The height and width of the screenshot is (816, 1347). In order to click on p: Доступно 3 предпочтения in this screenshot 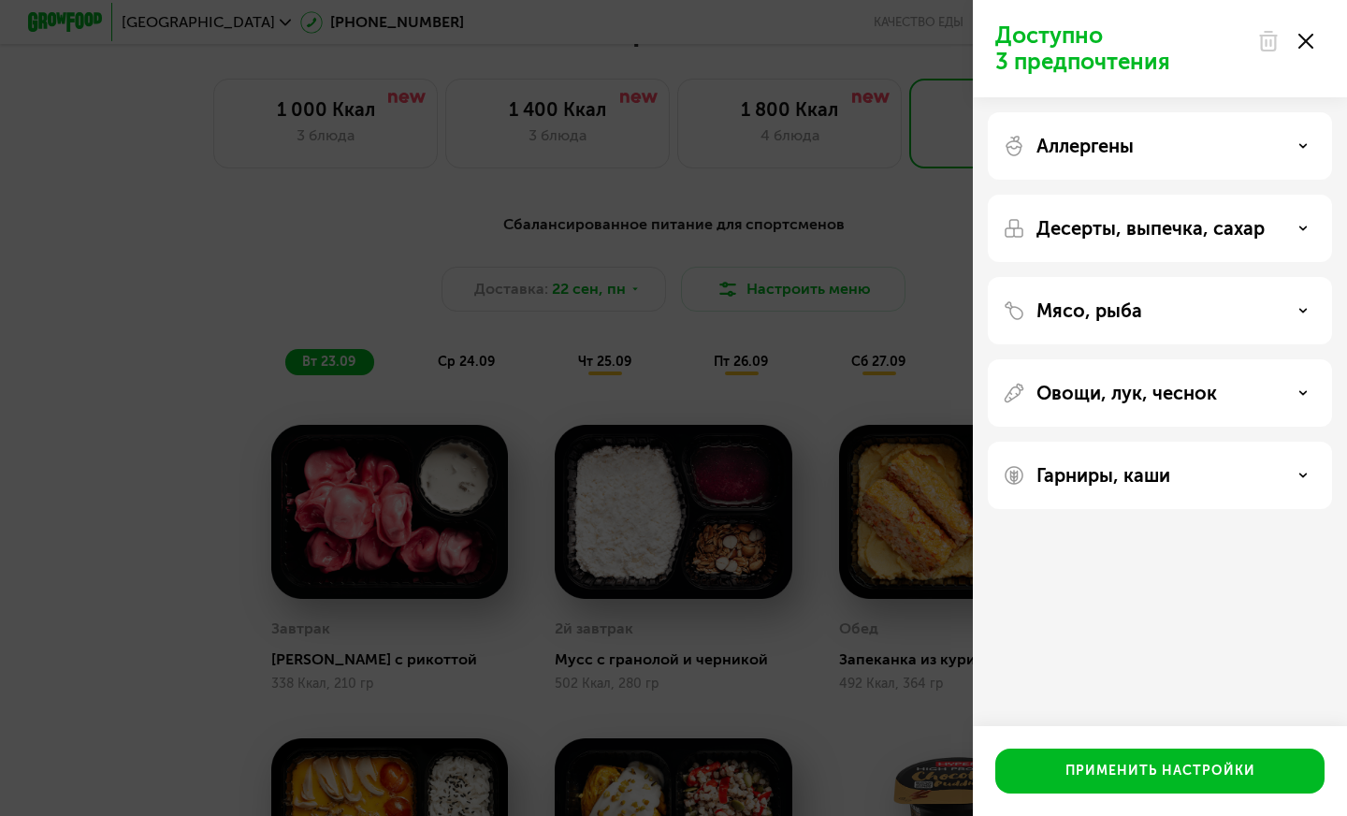, I will do `click(1121, 49)`.